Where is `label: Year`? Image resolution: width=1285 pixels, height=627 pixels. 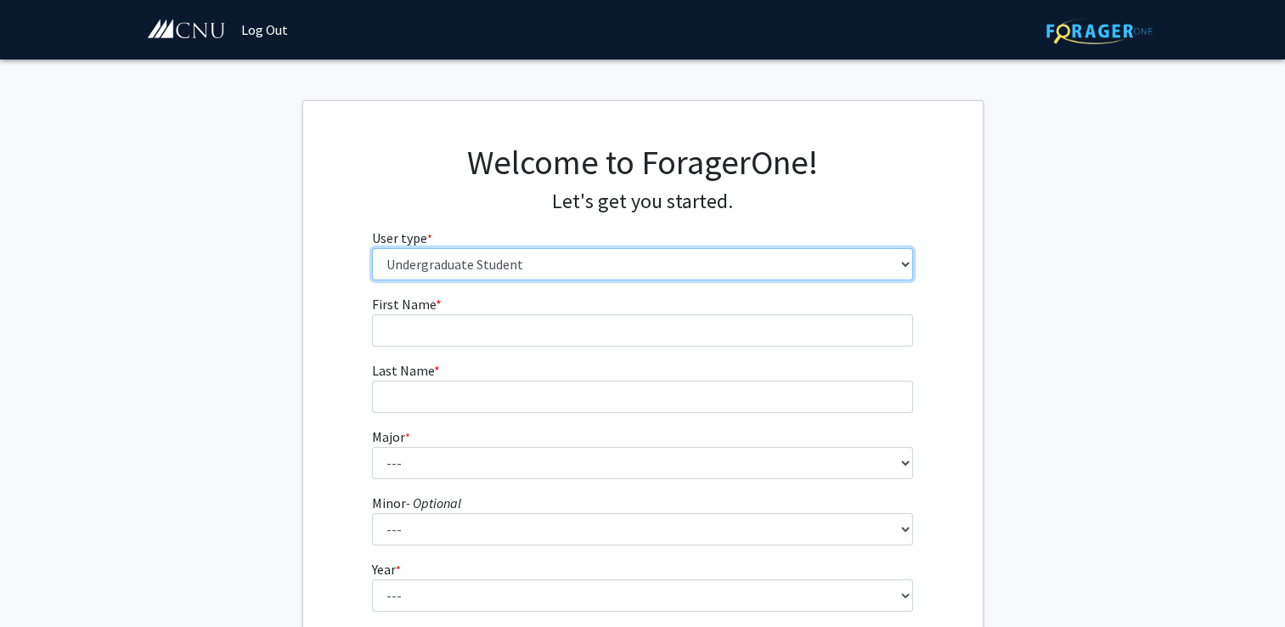
label: Year is located at coordinates (386, 569).